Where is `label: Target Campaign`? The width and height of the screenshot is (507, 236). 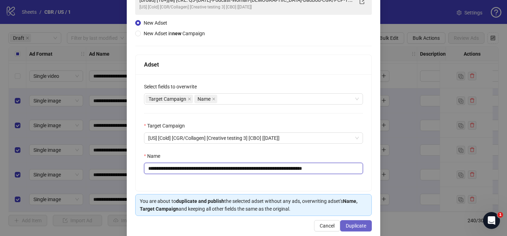 label: Target Campaign is located at coordinates (166, 126).